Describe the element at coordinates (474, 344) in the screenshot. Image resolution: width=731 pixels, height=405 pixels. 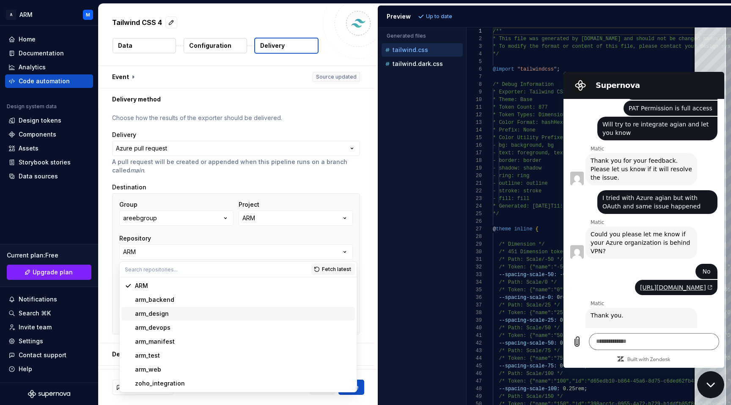
I see `div: 42` at that location.